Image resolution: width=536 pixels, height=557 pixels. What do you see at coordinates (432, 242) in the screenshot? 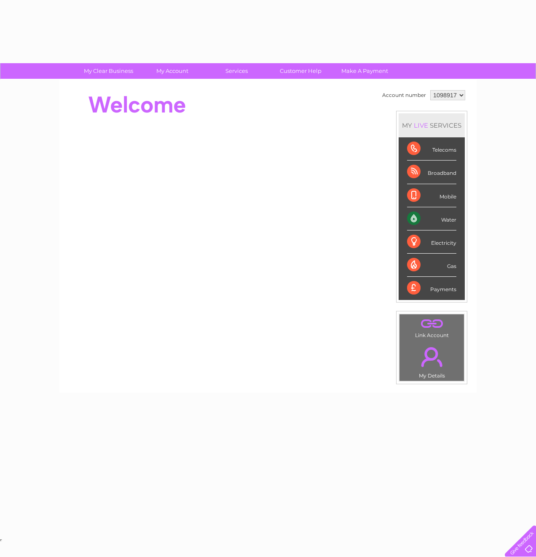
I see `div: Electricity` at bounding box center [432, 242].